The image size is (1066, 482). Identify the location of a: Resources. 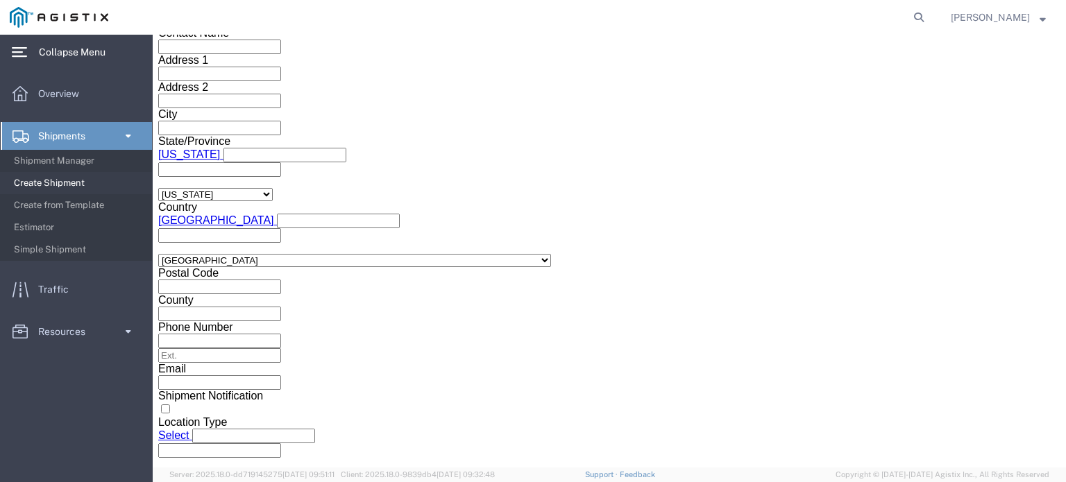
(76, 332).